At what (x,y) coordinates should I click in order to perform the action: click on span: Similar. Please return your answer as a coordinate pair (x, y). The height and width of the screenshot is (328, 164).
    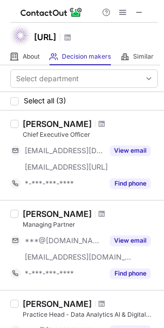
    Looking at the image, I should click on (143, 57).